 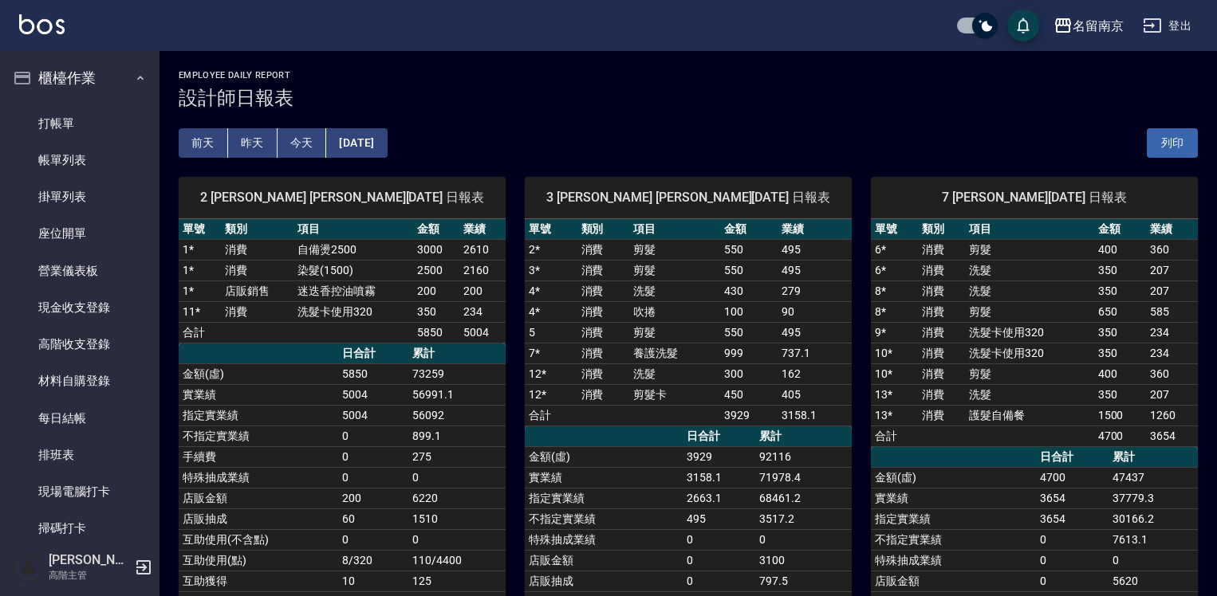 What do you see at coordinates (1171, 291) in the screenshot?
I see `td: 207` at bounding box center [1171, 291].